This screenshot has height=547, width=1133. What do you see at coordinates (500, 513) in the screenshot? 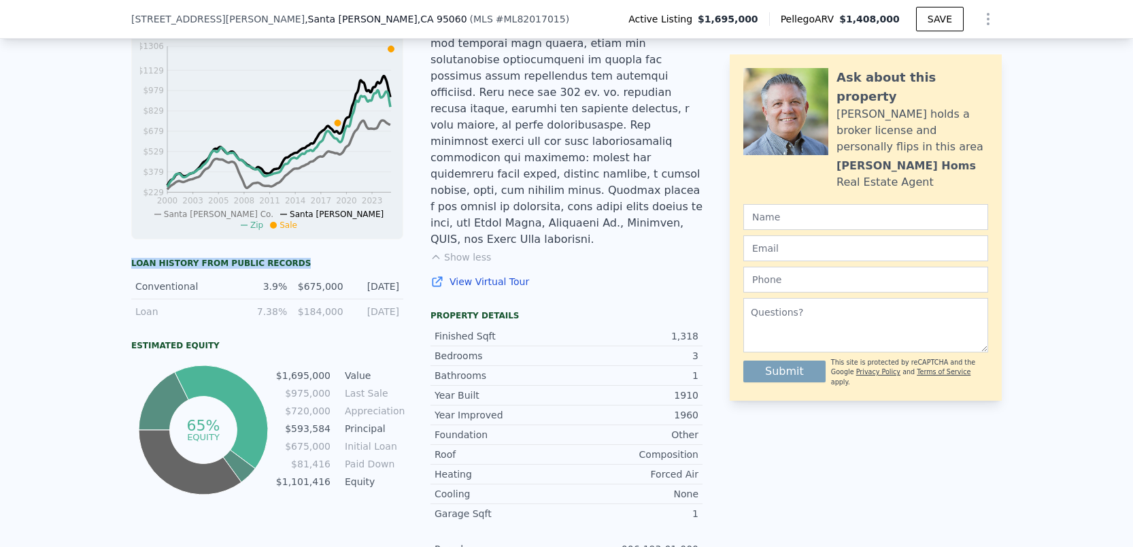
I see `div: Garage Sqft` at bounding box center [500, 513].